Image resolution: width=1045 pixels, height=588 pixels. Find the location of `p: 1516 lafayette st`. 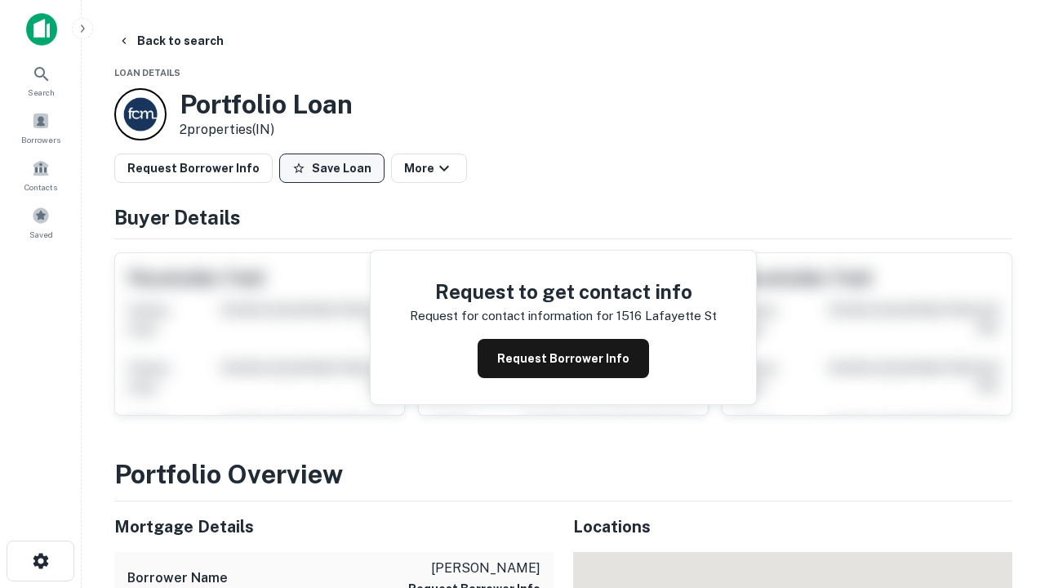

p: 1516 lafayette st is located at coordinates (666, 316).